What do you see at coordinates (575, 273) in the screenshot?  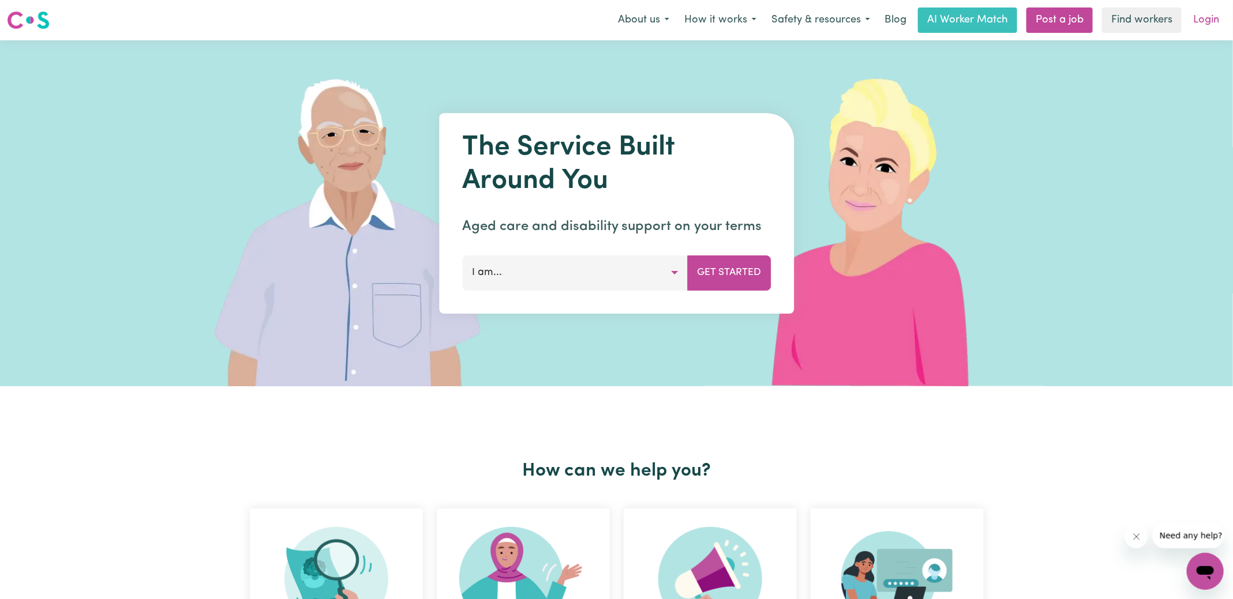 I see `button: I am...` at bounding box center [575, 273].